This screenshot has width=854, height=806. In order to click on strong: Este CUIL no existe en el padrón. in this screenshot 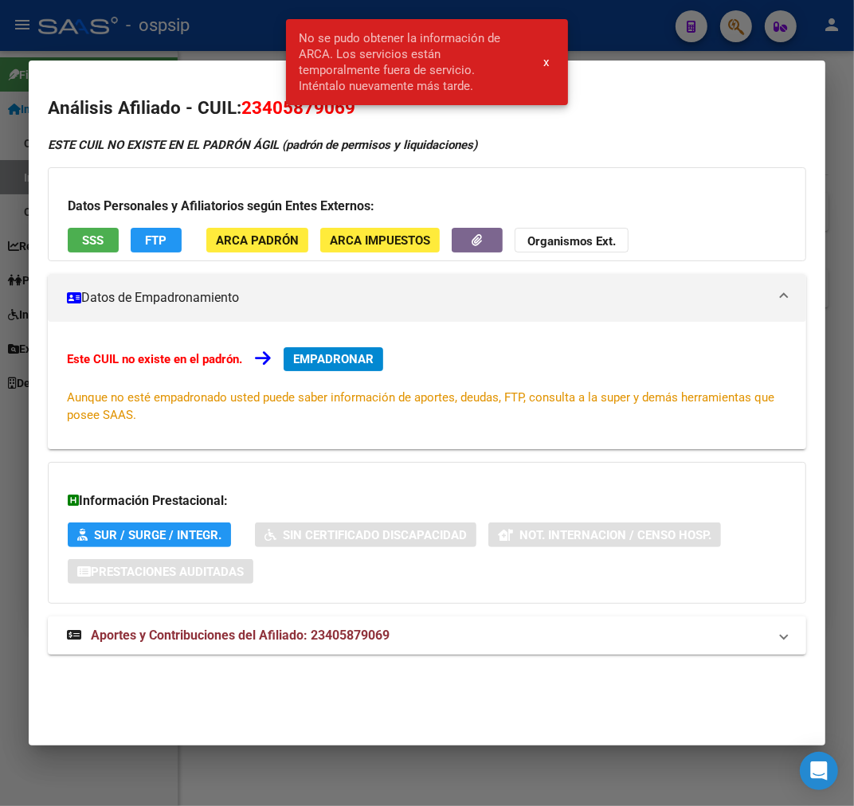, I will do `click(155, 359)`.